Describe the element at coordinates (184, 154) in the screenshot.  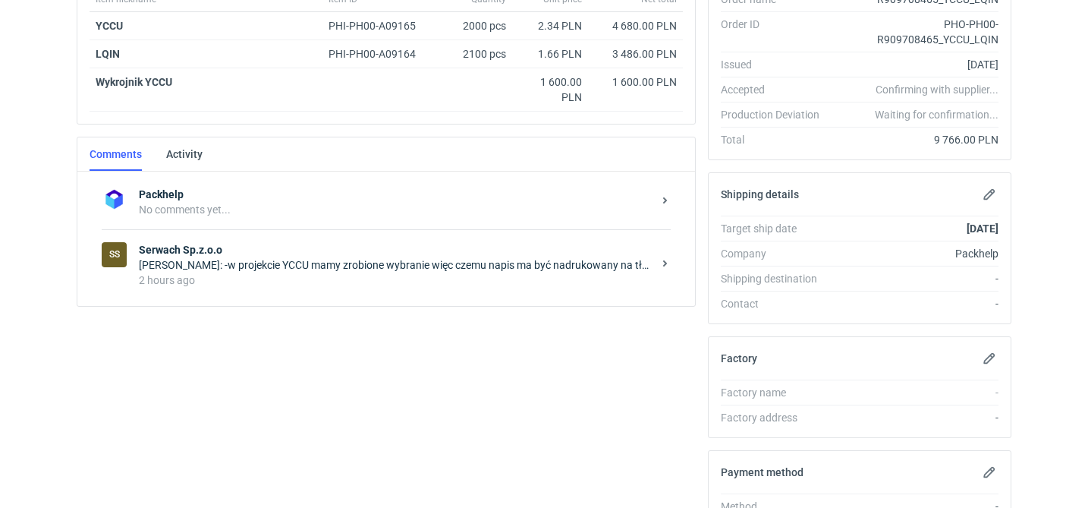
I see `a: Activity` at that location.